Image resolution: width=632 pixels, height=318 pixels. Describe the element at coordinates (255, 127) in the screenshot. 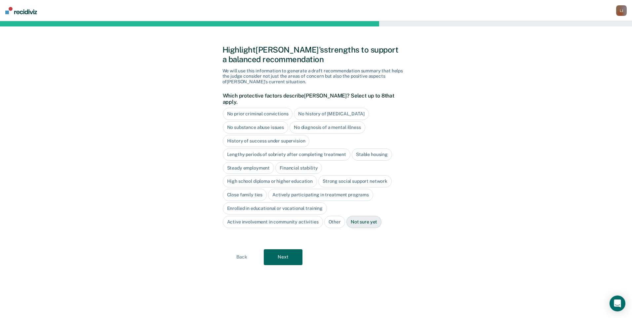

I see `div: No substance abuse issues` at that location.